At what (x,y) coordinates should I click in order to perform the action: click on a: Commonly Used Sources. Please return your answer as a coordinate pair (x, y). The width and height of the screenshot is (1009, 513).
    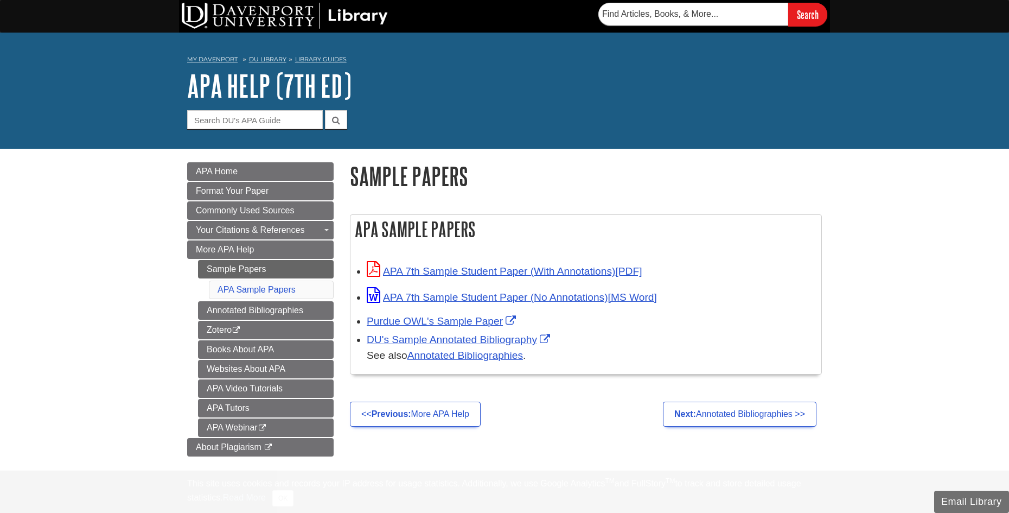
    Looking at the image, I should click on (260, 211).